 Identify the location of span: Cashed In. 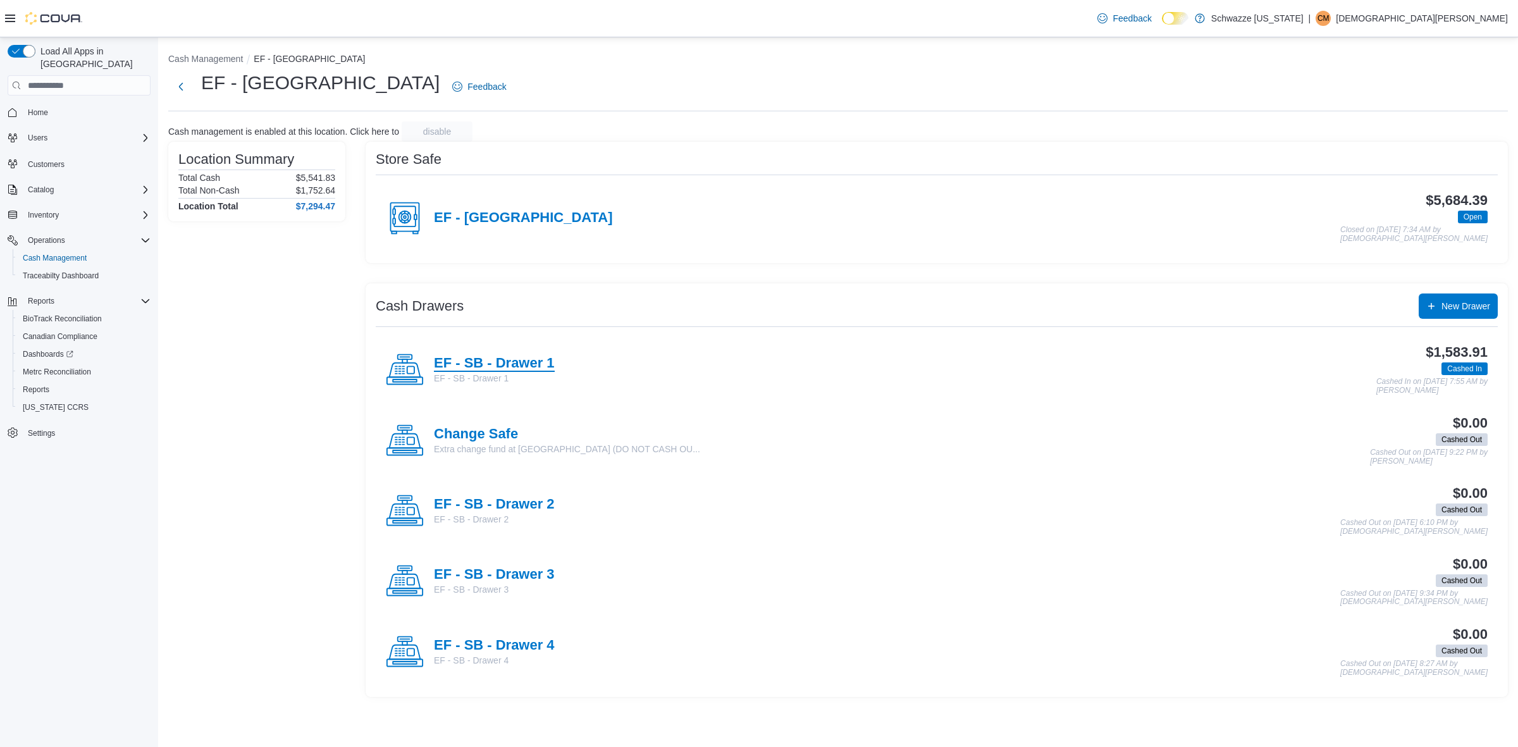
(1464, 369).